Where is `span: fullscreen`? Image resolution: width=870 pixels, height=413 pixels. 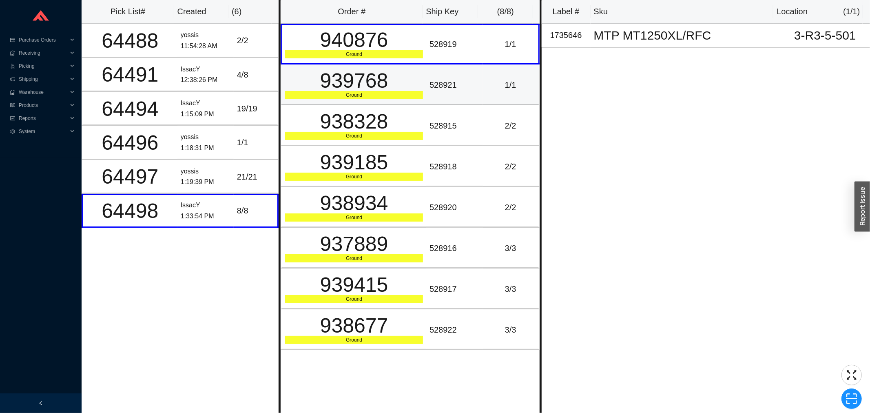
span: fullscreen is located at coordinates (851, 375).